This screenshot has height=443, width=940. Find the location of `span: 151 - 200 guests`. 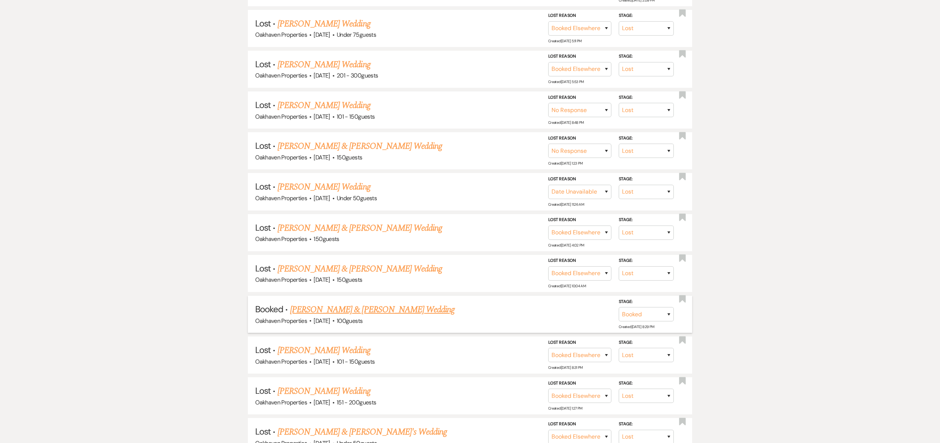

span: 151 - 200 guests is located at coordinates (356, 402).